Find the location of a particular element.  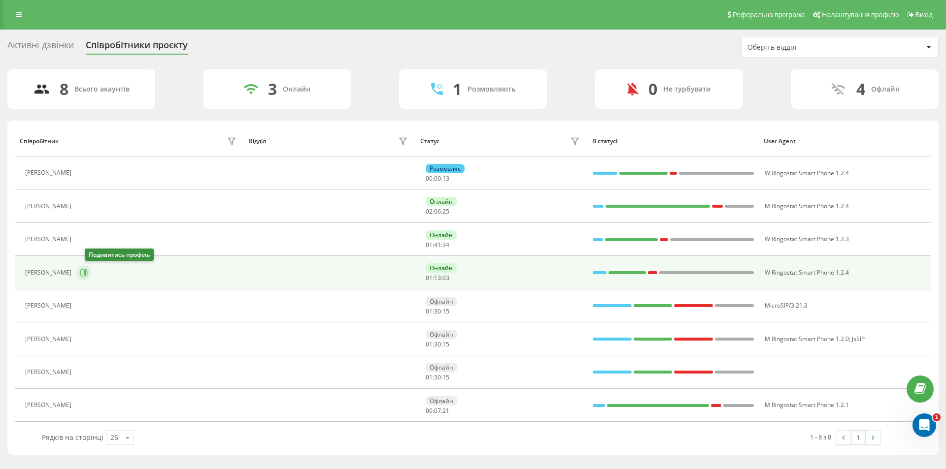

div: 3 is located at coordinates (272, 89).